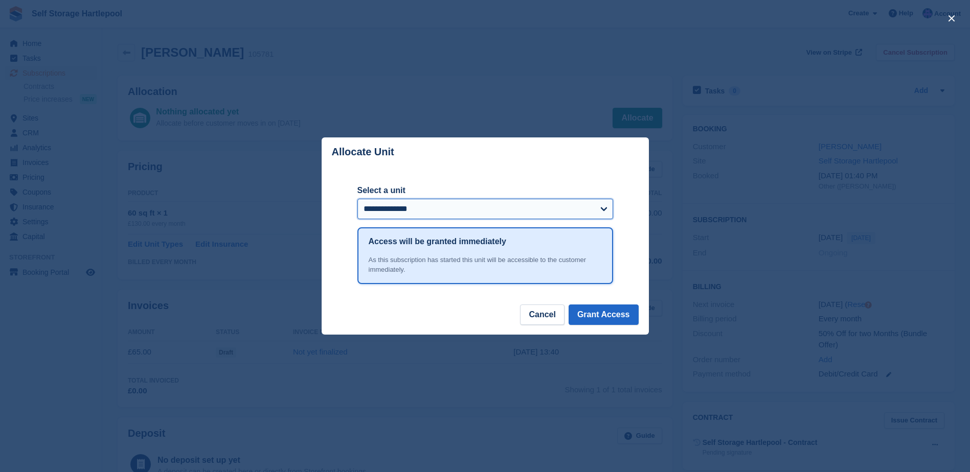 Image resolution: width=970 pixels, height=472 pixels. What do you see at coordinates (542, 315) in the screenshot?
I see `button: Cancel` at bounding box center [542, 315].